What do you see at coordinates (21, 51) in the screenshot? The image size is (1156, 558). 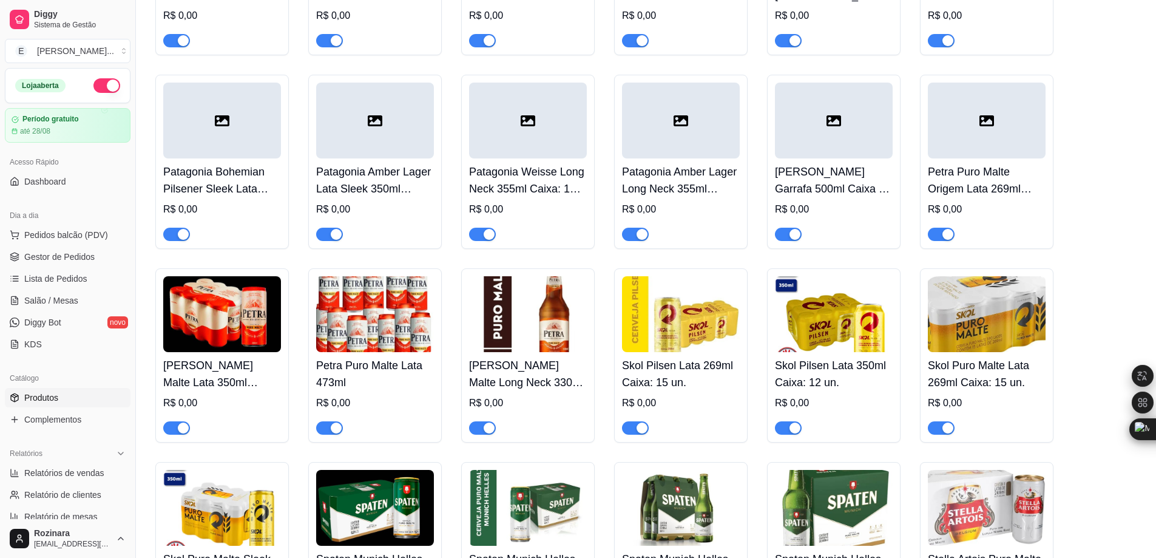 I see `span: E` at bounding box center [21, 51].